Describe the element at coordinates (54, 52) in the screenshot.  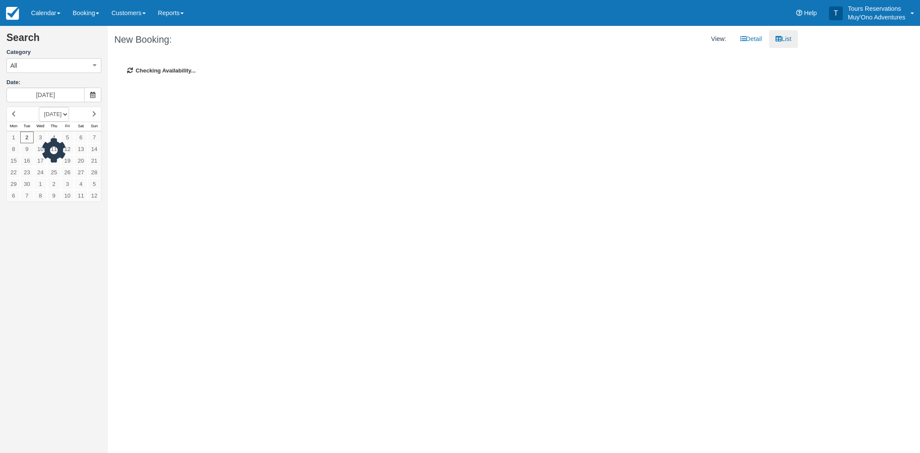
I see `label: Category` at that location.